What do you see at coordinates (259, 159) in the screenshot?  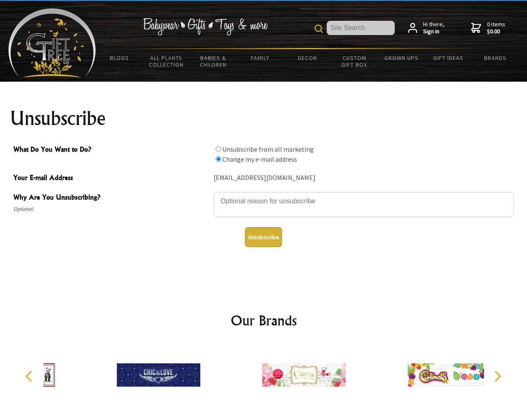 I see `label: Change my e-mail address` at bounding box center [259, 159].